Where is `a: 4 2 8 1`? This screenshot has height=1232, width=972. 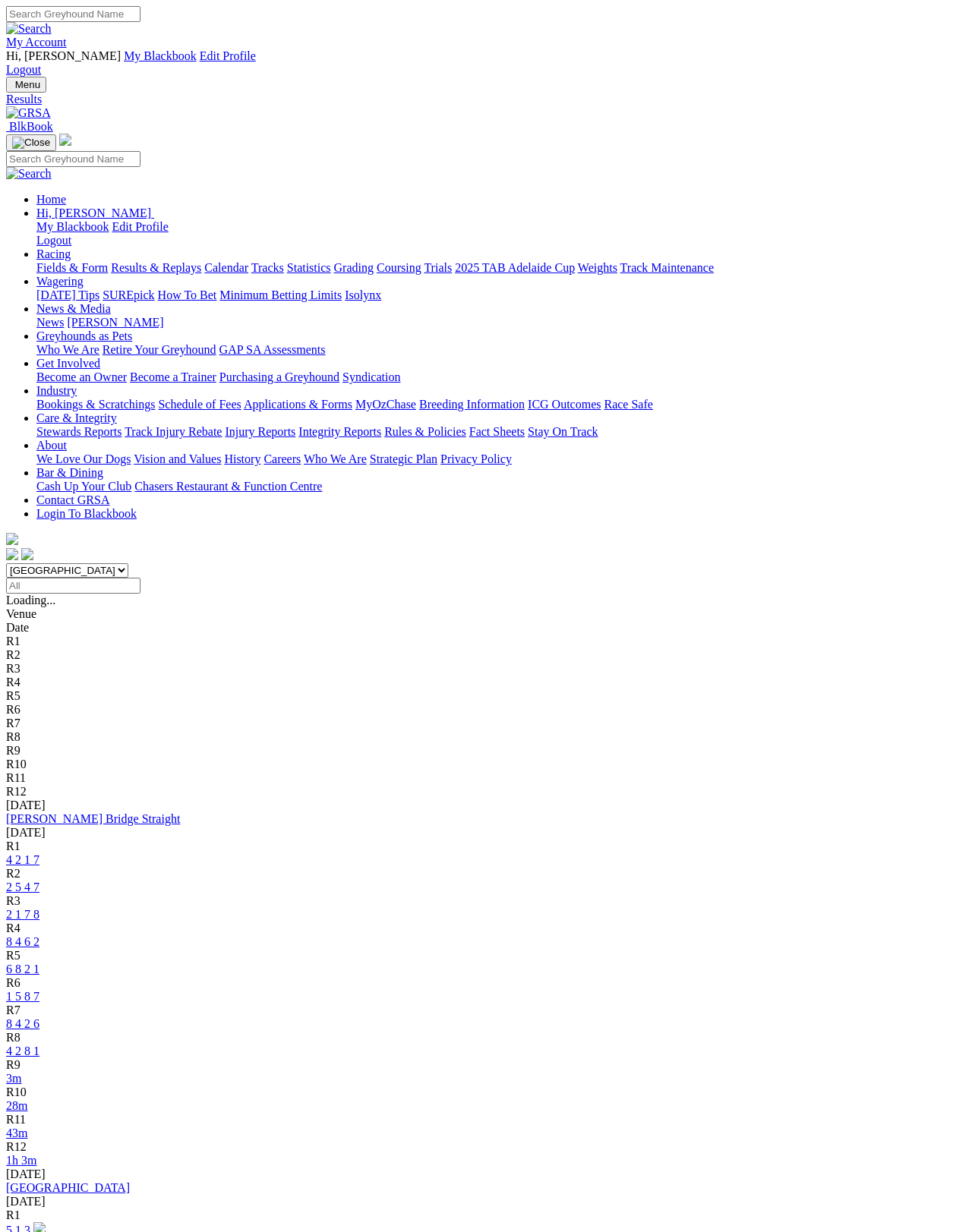 a: 4 2 8 1 is located at coordinates (22, 1051).